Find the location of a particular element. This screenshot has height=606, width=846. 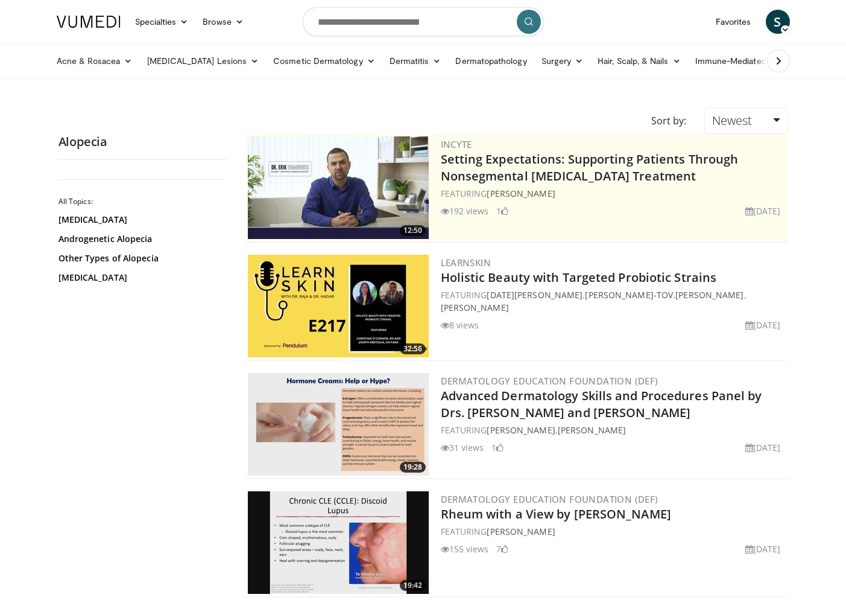

li: 31 views is located at coordinates (463, 447).